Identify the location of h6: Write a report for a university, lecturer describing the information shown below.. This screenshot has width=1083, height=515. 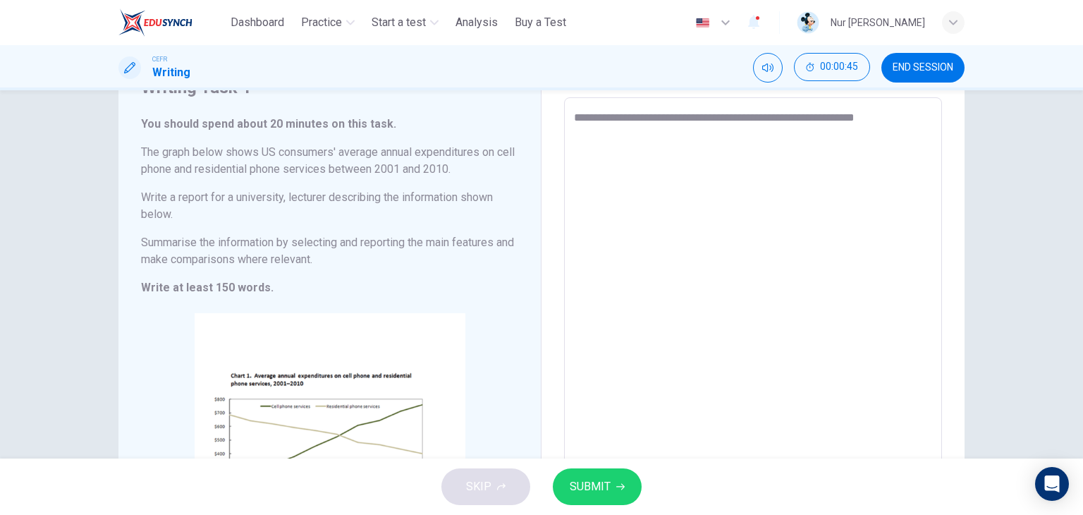
(329, 206).